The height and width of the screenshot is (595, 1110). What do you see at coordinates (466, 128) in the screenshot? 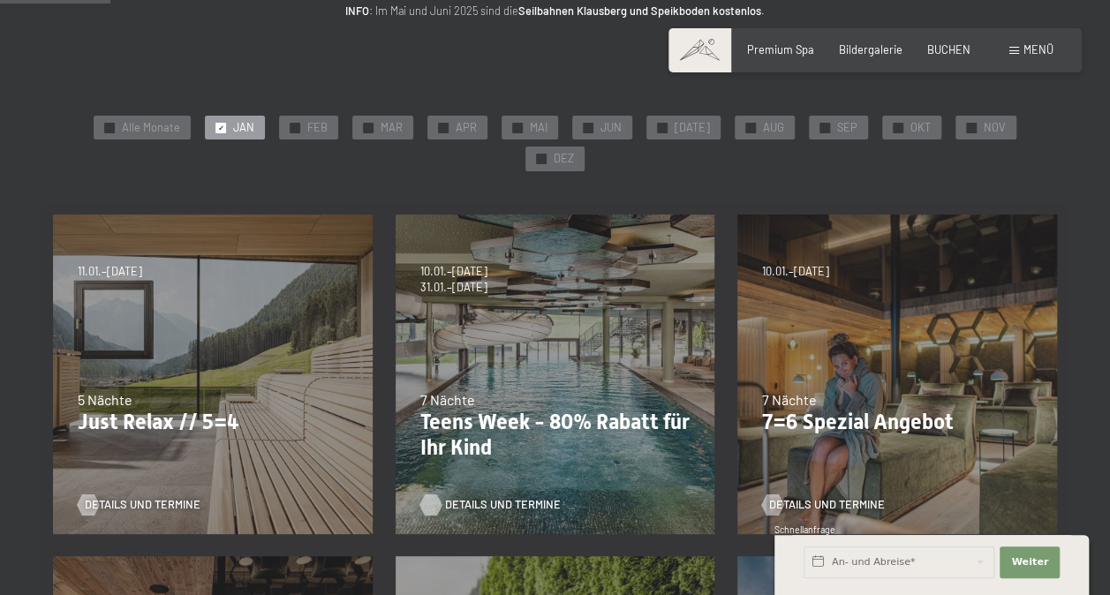
I see `span: APR` at bounding box center [466, 128].